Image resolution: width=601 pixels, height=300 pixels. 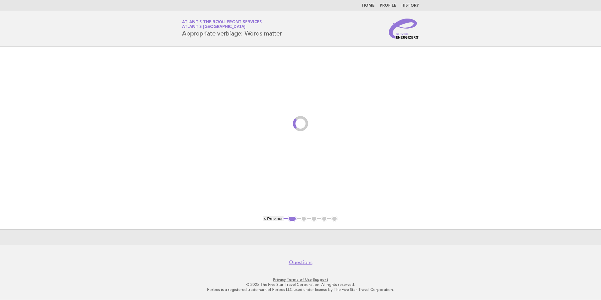 What do you see at coordinates (301, 263) in the screenshot?
I see `a: Questions` at bounding box center [301, 263].